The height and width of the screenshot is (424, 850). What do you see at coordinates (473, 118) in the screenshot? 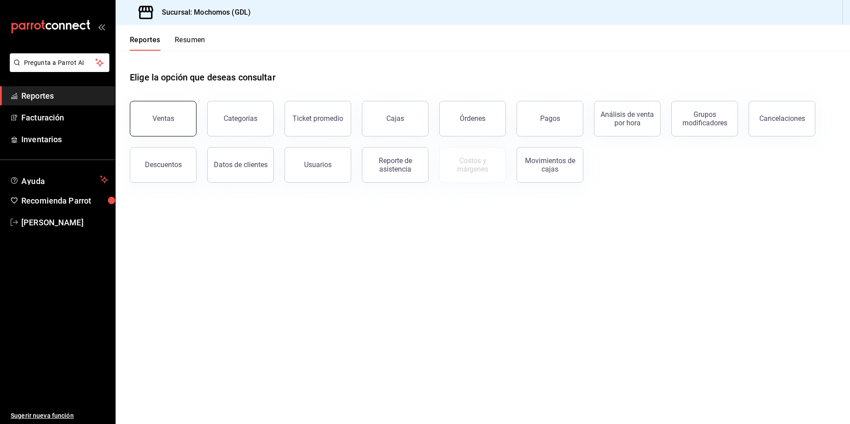
I see `div: Órdenes` at bounding box center [473, 118].